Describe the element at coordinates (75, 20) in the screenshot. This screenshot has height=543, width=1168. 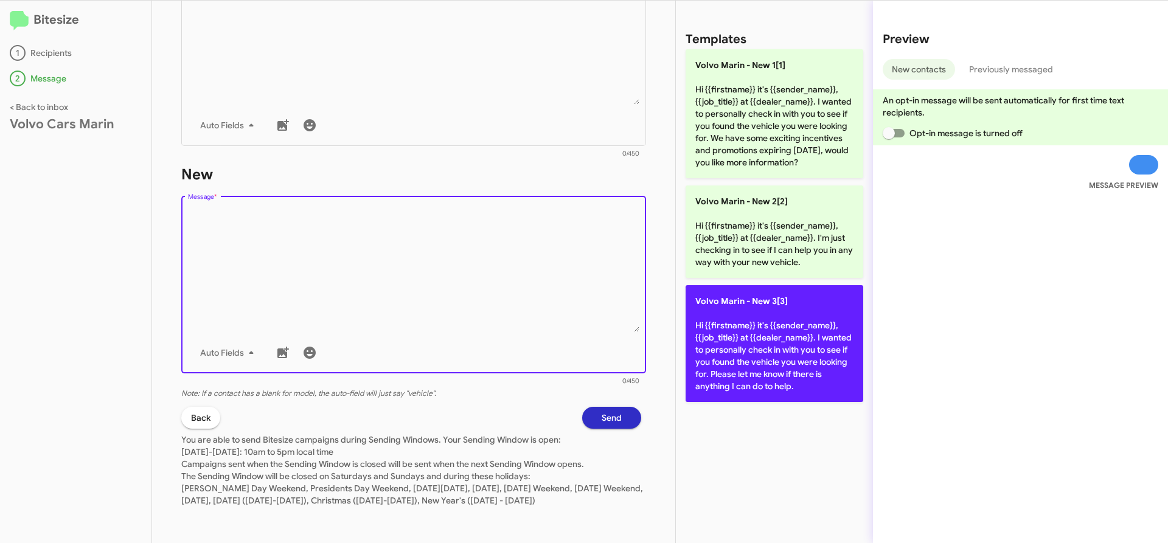
I see `h2: Bitesize` at that location.